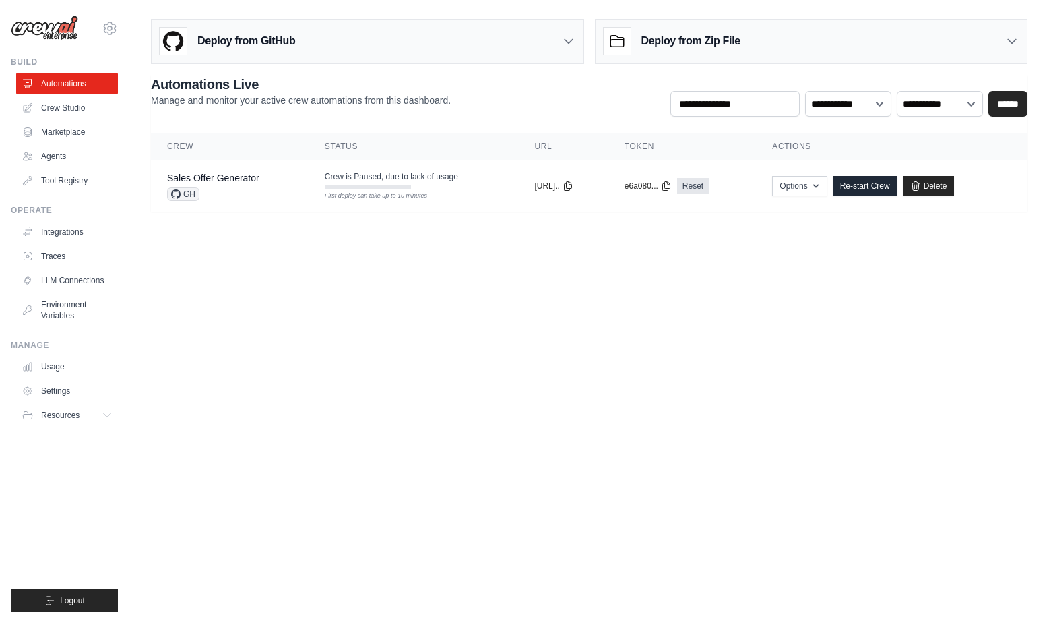 This screenshot has width=1049, height=623. Describe the element at coordinates (67, 280) in the screenshot. I see `a: LLM Connections` at that location.